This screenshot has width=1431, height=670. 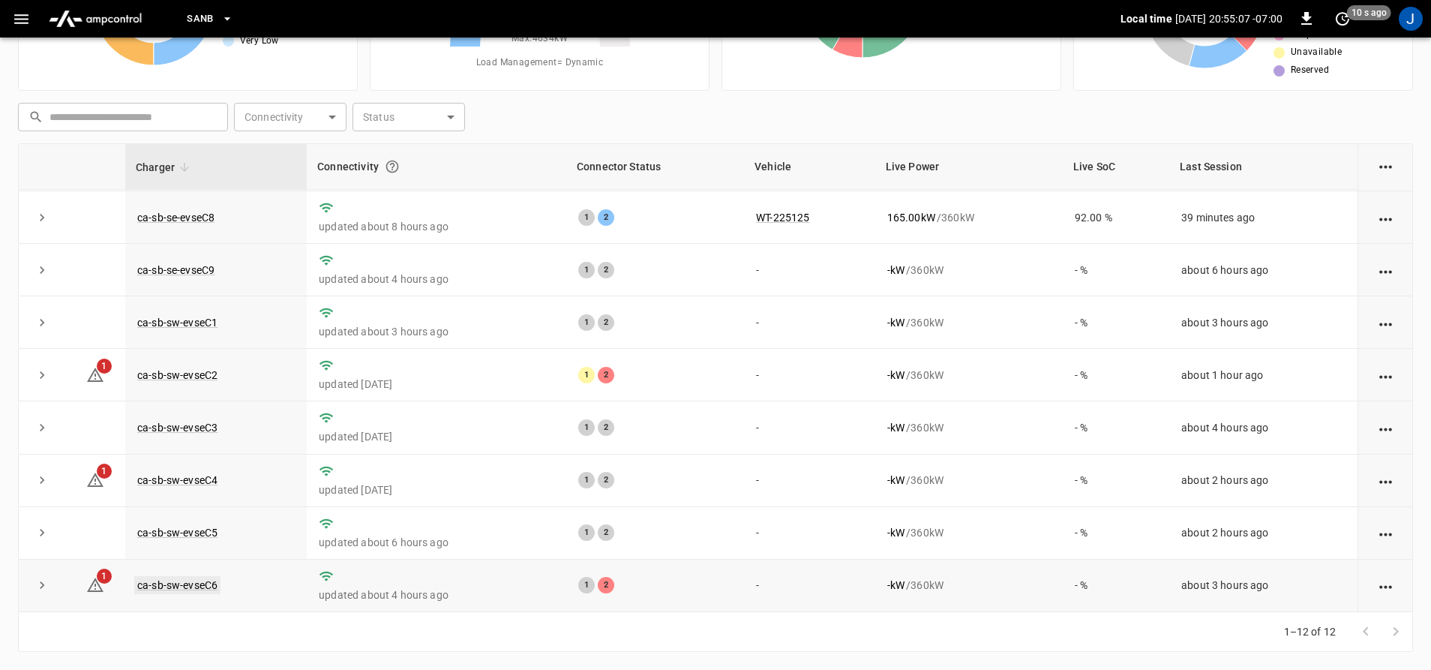 I want to click on th: Connector Status, so click(x=655, y=166).